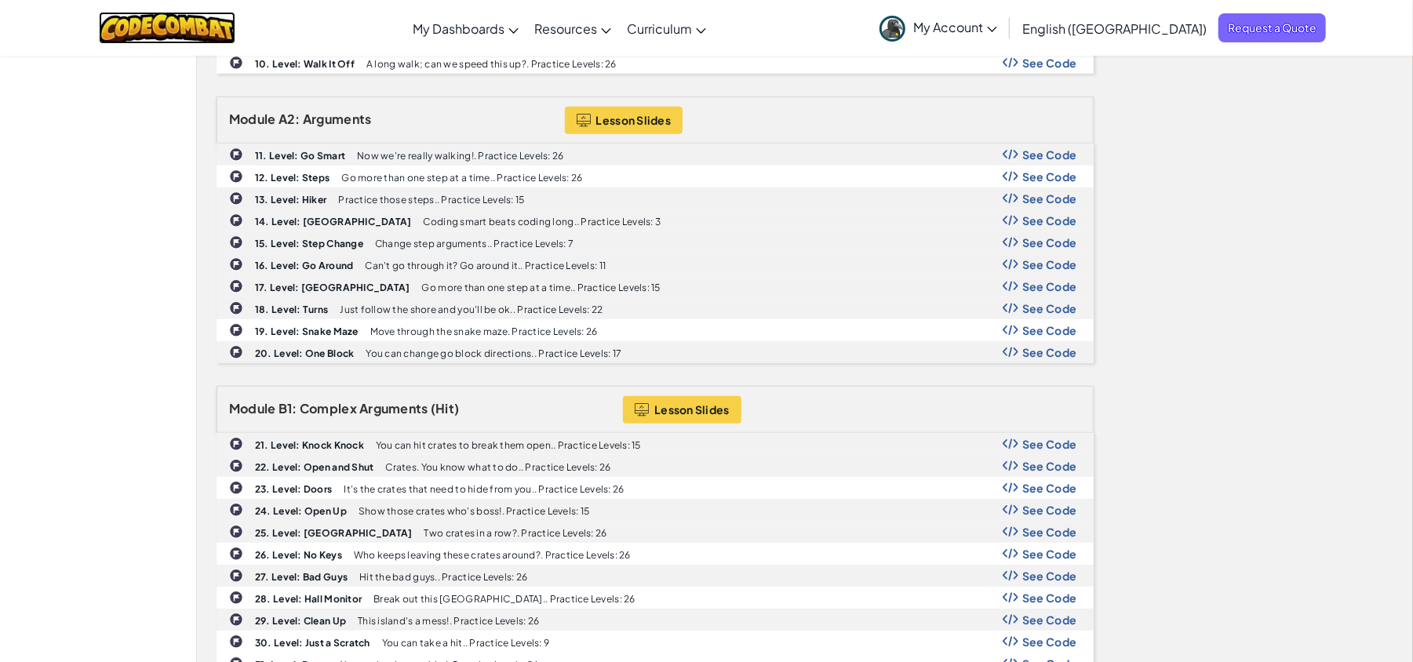 The image size is (1413, 662). Describe the element at coordinates (305, 64) in the screenshot. I see `b: 10. Level: Walk It Off` at that location.